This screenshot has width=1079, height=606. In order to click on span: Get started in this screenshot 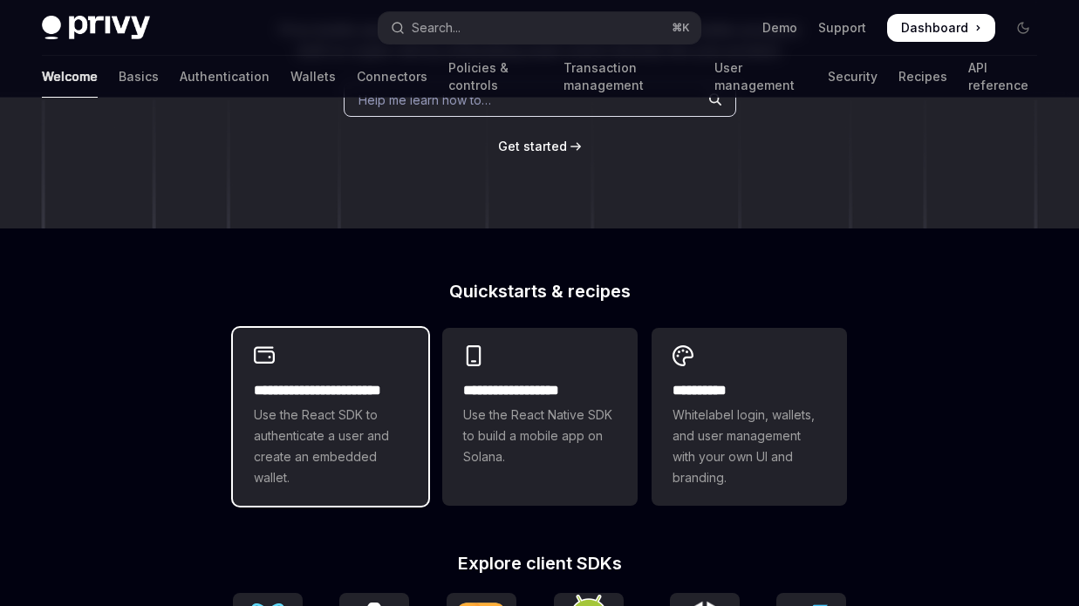, I will do `click(532, 146)`.